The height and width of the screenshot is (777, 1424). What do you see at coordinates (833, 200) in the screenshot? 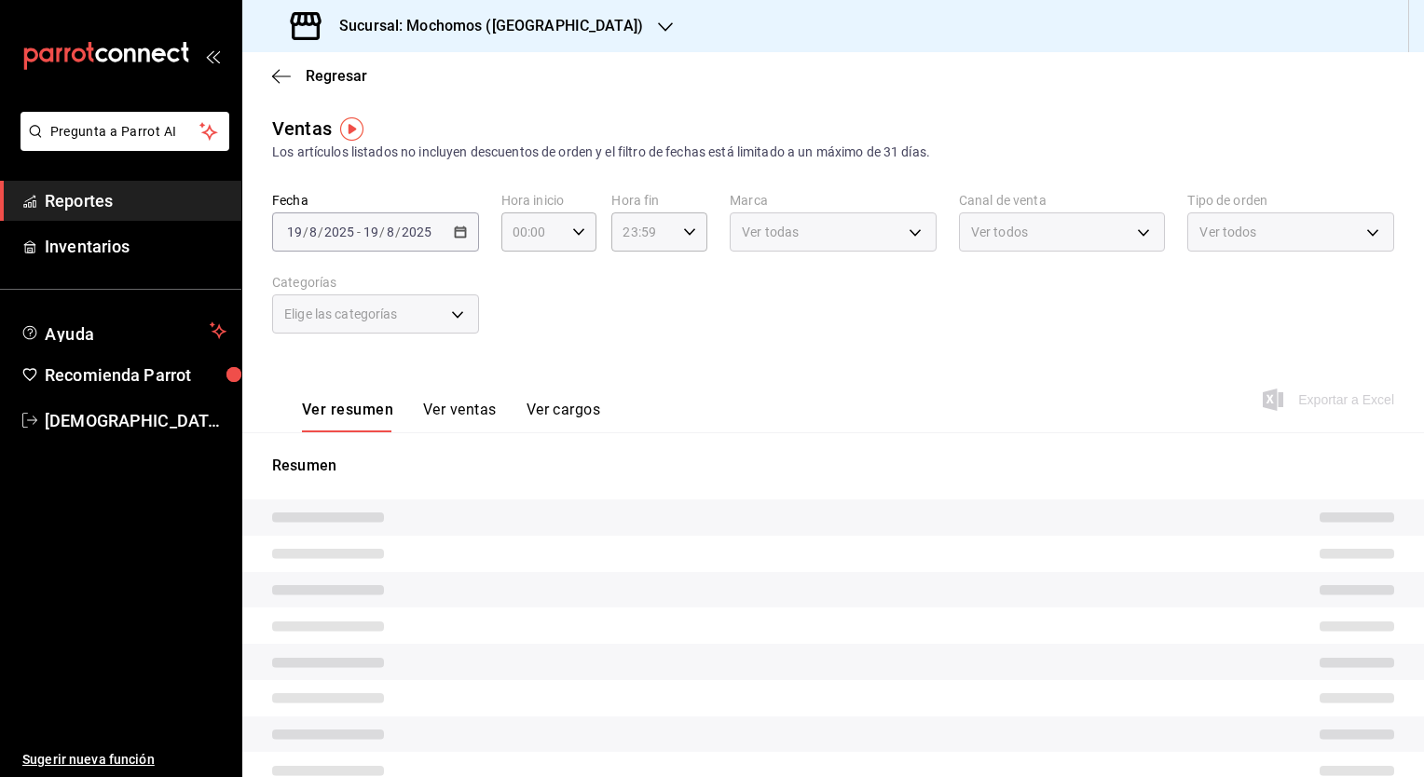
I see `label: Marca` at bounding box center [833, 200].